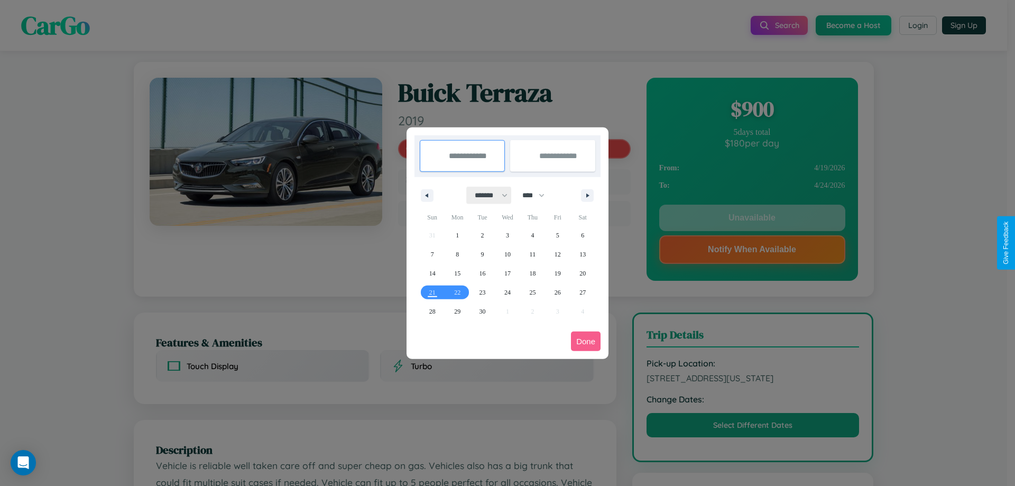  Describe the element at coordinates (557, 254) in the screenshot. I see `button: 12` at that location.